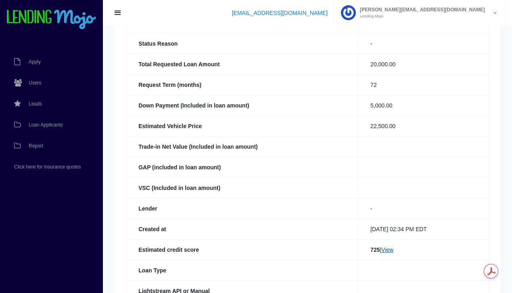  I want to click on th: GAP (included in loan amount), so click(242, 167).